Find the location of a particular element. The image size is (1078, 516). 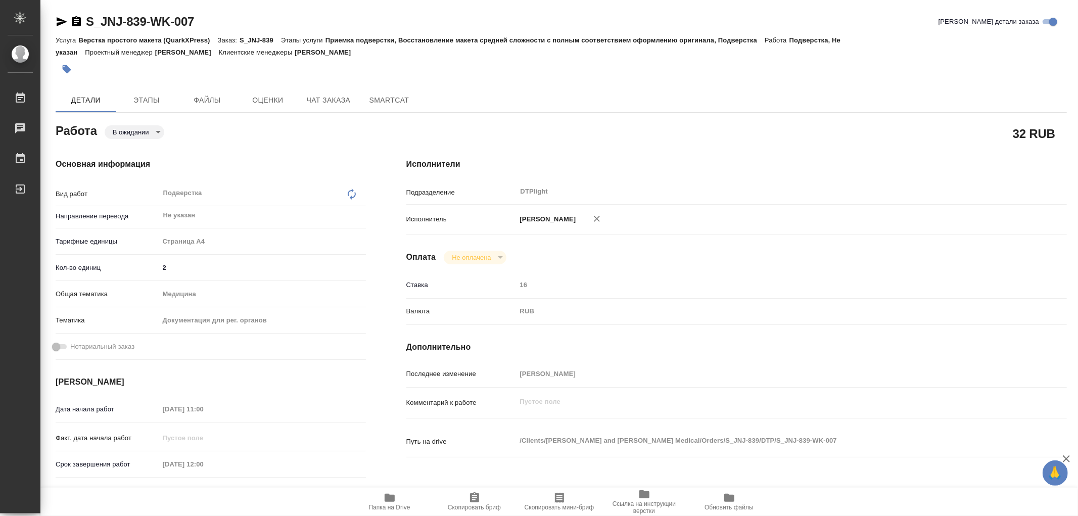

h4: Оплата is located at coordinates (421, 257).